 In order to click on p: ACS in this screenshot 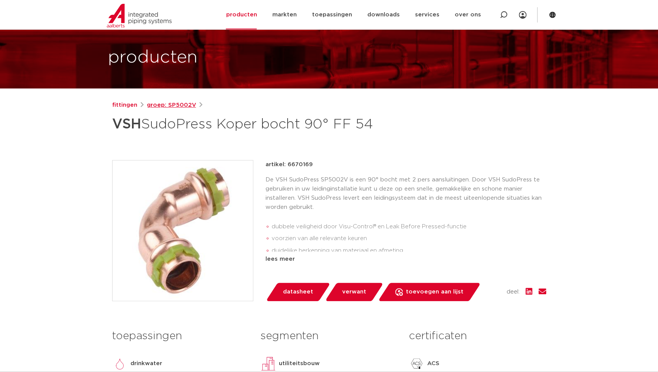, I will do `click(433, 364)`.